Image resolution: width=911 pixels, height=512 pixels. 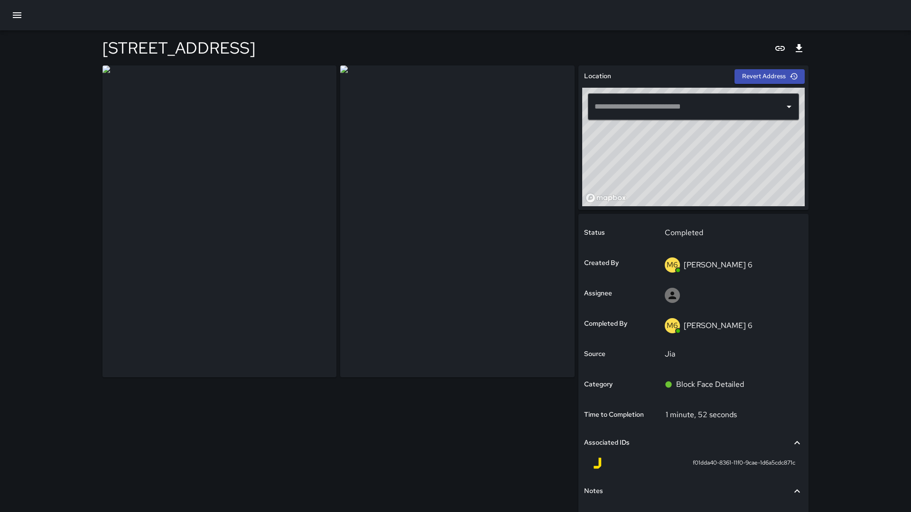 What do you see at coordinates (799, 48) in the screenshot?
I see `button: Export` at bounding box center [799, 48].